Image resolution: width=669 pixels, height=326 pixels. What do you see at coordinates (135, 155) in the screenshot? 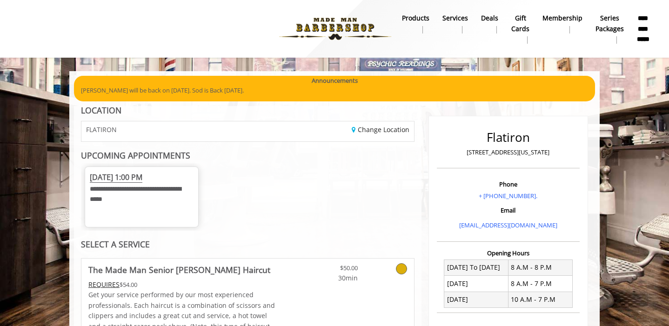
I see `b: UPCOMING APPOINTMENTS` at bounding box center [135, 155].